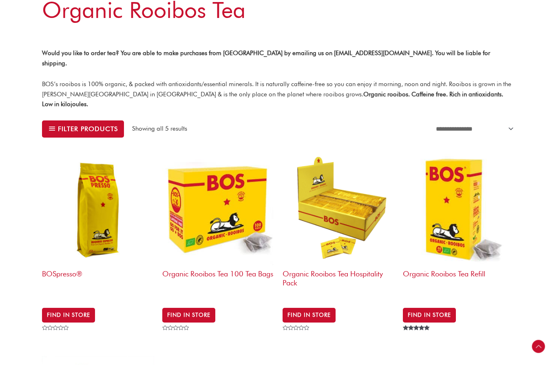 Image resolution: width=557 pixels, height=365 pixels. I want to click on img: Organic Rooibos Tea 100 Tea Bags, so click(218, 209).